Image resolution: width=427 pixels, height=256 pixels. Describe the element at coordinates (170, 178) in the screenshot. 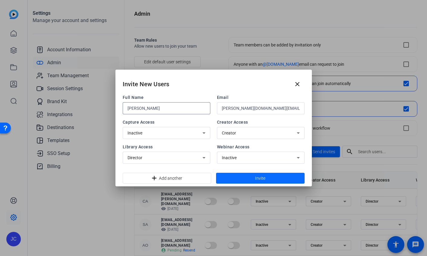

I see `span: Add another` at that location.